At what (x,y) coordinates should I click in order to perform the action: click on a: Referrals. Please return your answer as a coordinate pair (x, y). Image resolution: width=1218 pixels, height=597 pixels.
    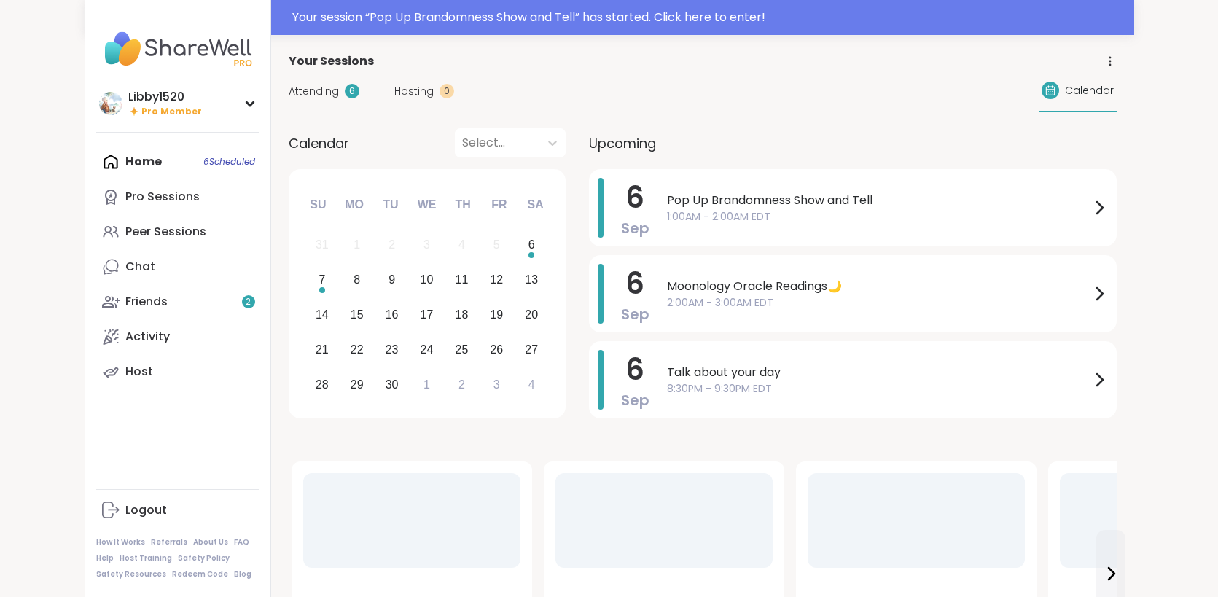
    Looking at the image, I should click on (169, 542).